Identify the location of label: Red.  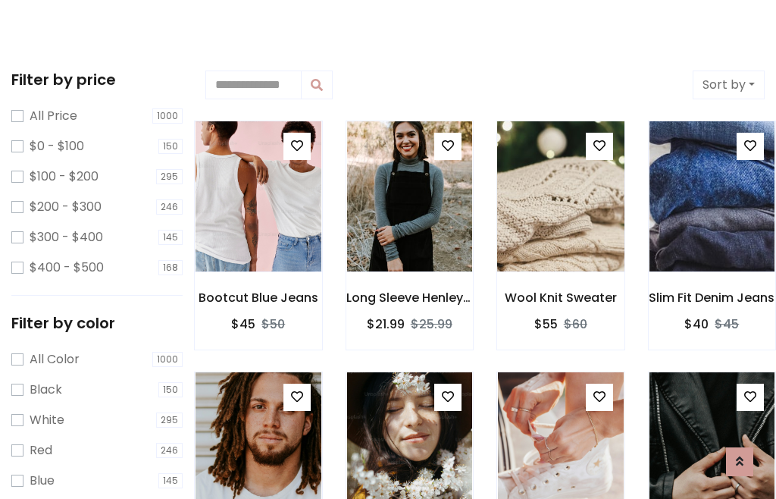
(41, 450).